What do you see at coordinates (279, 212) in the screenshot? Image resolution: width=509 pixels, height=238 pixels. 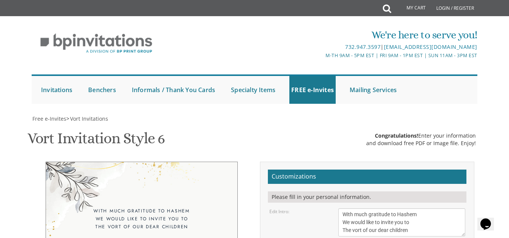 I see `label: Edit Intro:` at bounding box center [279, 212].